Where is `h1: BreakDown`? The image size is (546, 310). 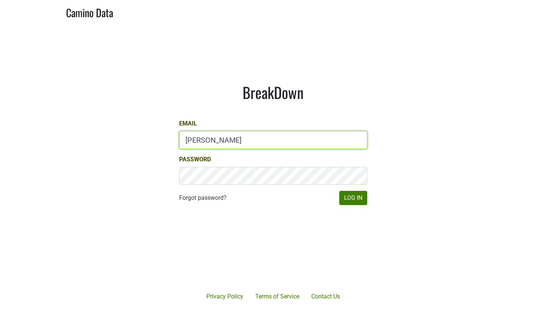 h1: BreakDown is located at coordinates (273, 92).